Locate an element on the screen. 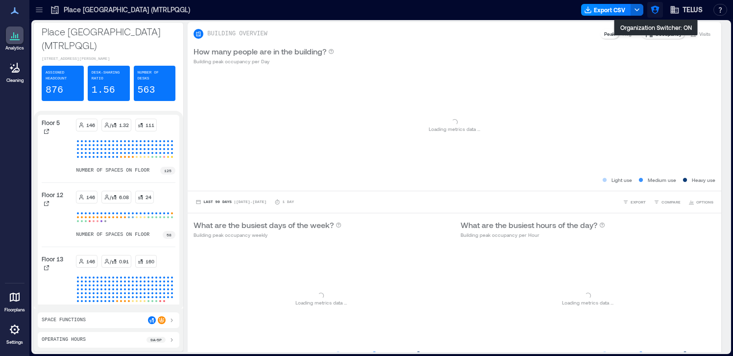  p: 6.08 is located at coordinates (124, 197).